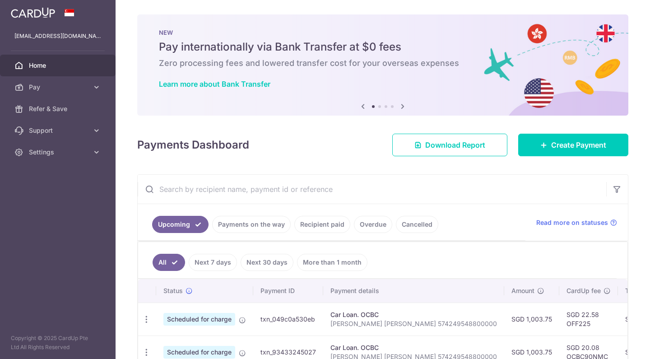 The height and width of the screenshot is (359, 650). I want to click on a: Next 7 days, so click(213, 262).